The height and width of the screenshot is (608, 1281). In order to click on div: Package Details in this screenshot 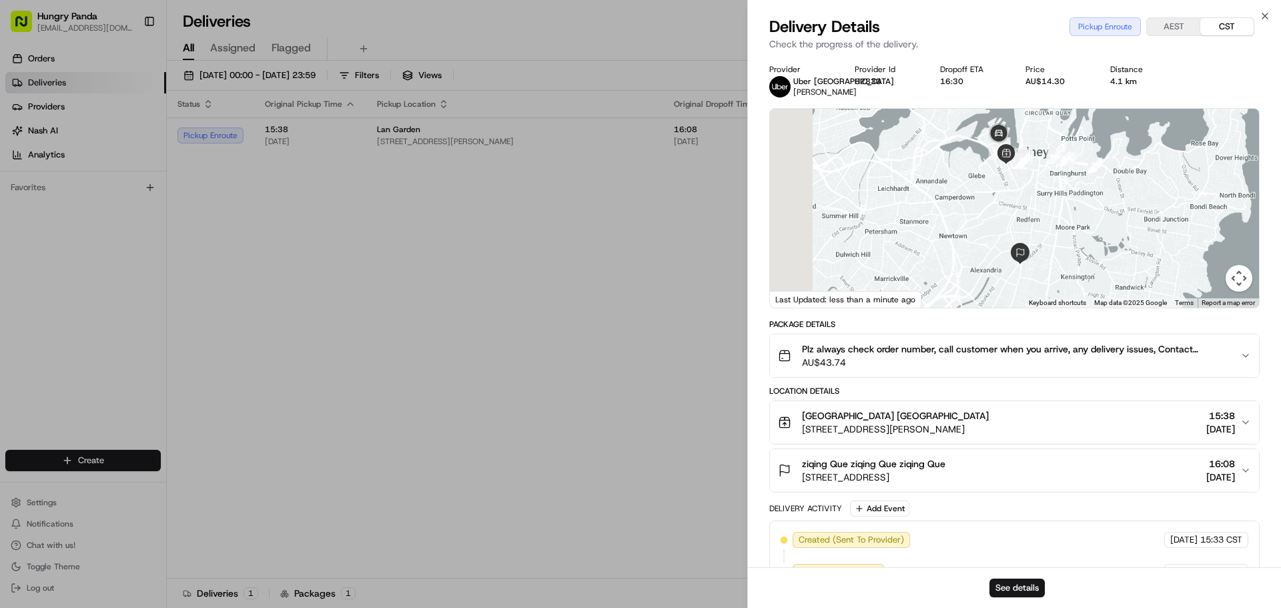, I will do `click(1014, 324)`.